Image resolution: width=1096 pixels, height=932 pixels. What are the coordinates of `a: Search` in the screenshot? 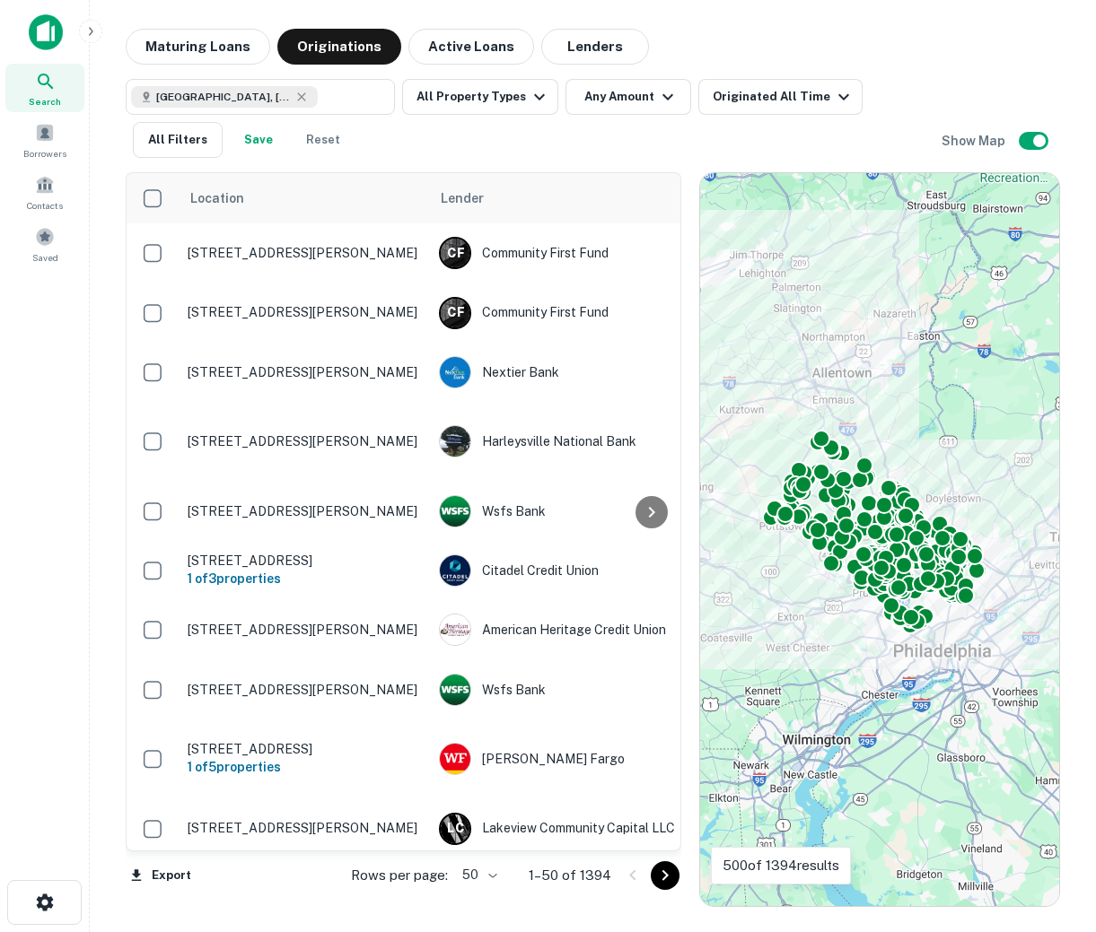 It's located at (45, 88).